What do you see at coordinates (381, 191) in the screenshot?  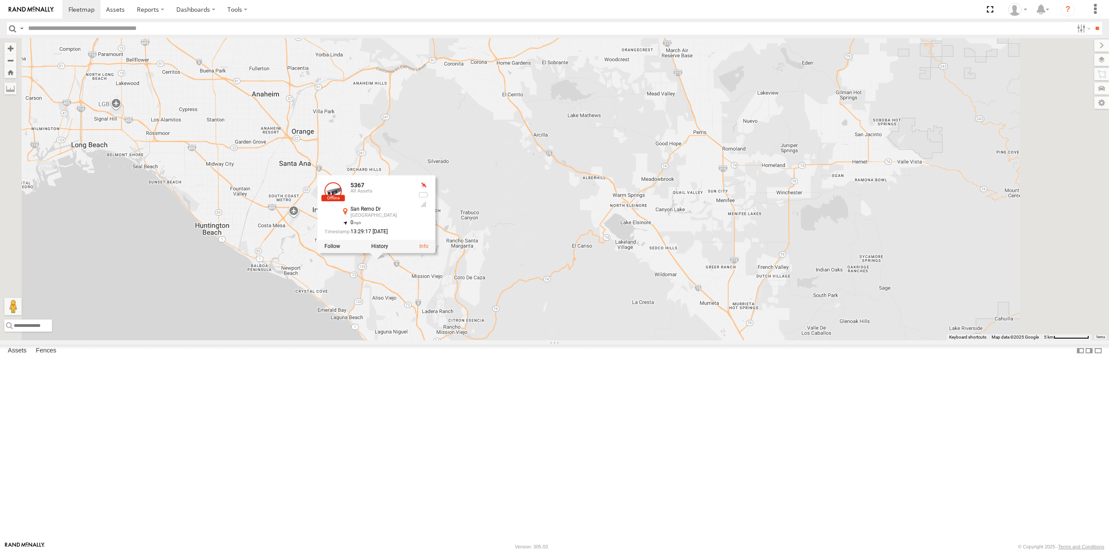 I see `div: All Assets` at bounding box center [381, 191].